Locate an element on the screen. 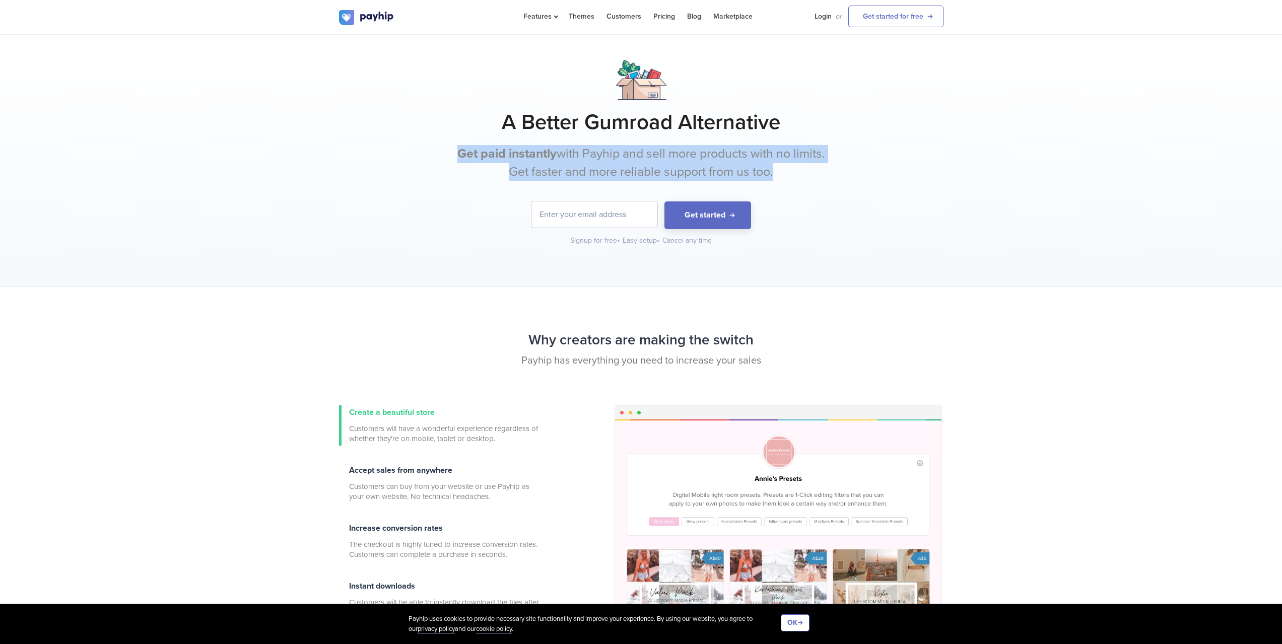  div: Easy setup is located at coordinates (641, 241).